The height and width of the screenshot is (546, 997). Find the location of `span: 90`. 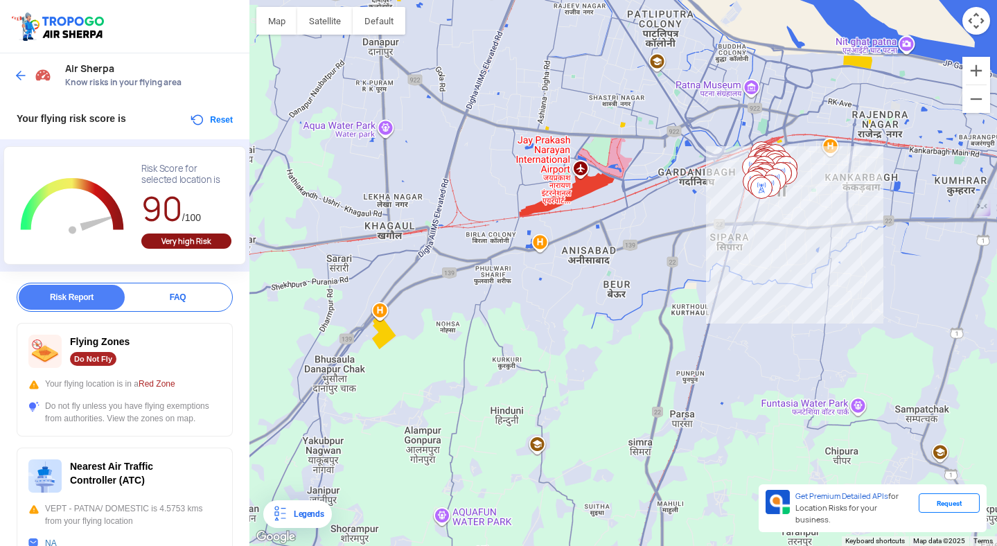

span: 90 is located at coordinates (161, 209).